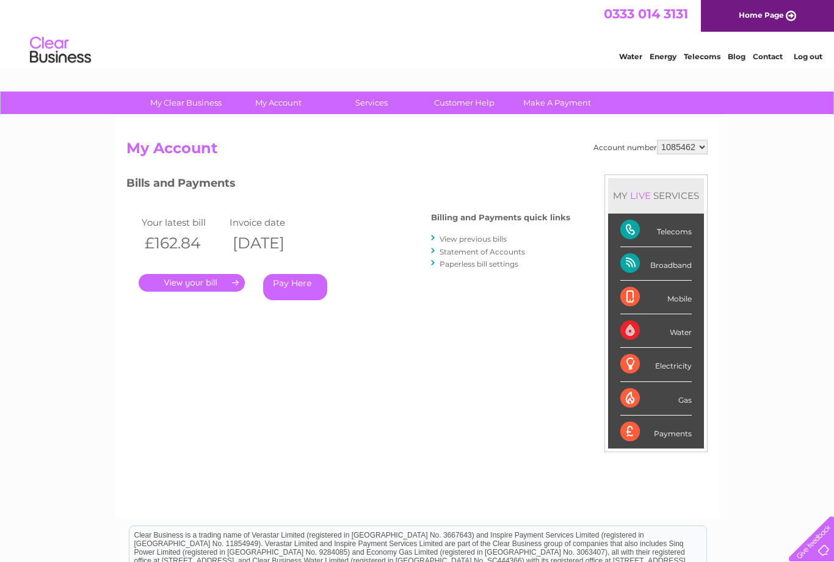 This screenshot has width=834, height=562. Describe the element at coordinates (295, 287) in the screenshot. I see `a: Pay Here` at that location.